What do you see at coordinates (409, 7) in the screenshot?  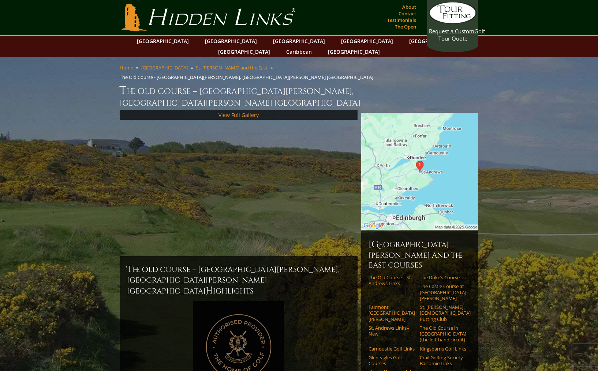 I see `a: About` at bounding box center [409, 7].